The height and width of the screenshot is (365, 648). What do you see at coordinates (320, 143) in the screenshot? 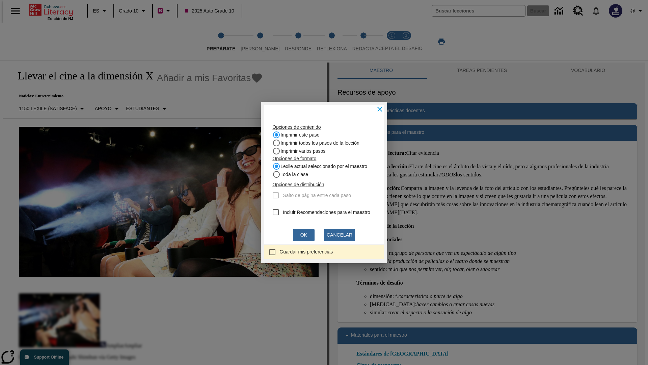
I see `span: Imprimir todos los pasos de la lección` at bounding box center [320, 143].